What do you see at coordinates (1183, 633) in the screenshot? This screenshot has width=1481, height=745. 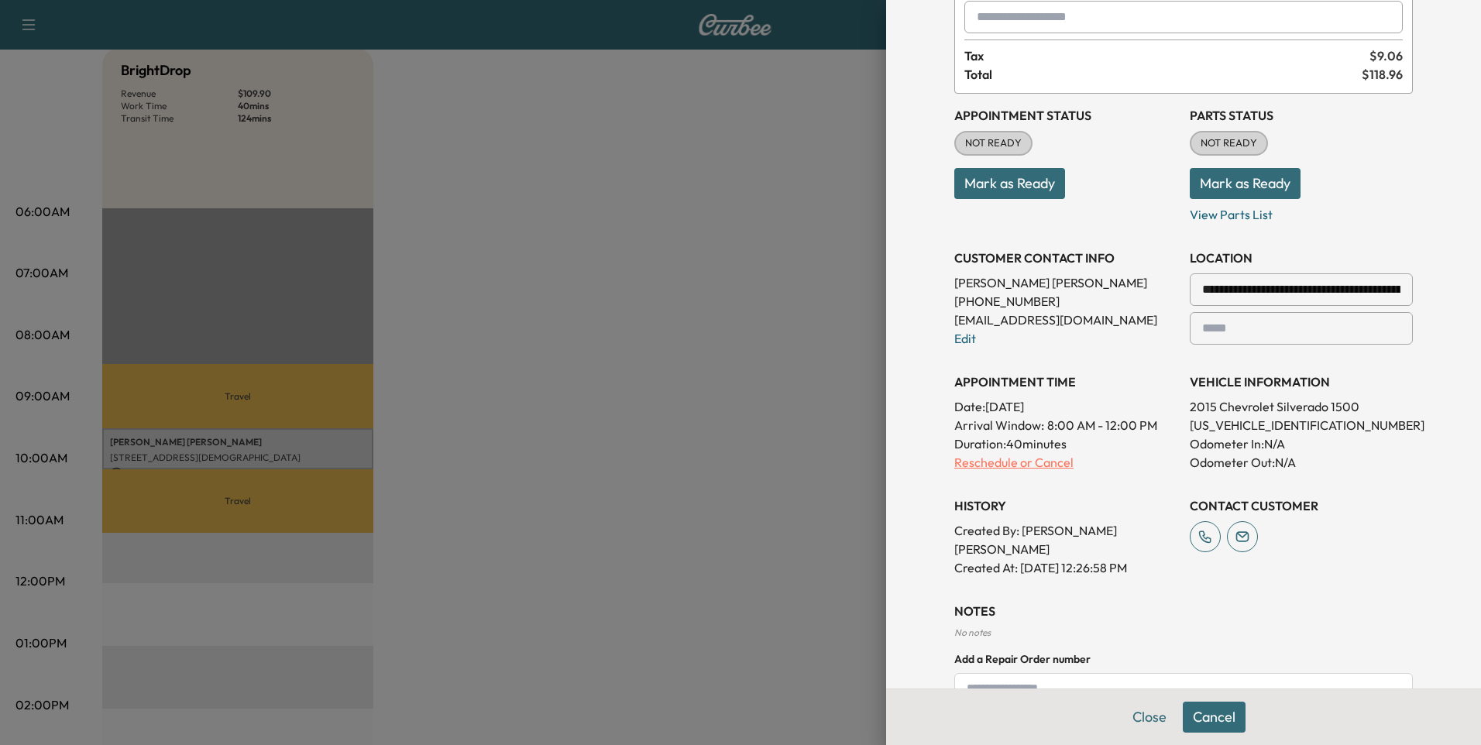 I see `div: No notes` at bounding box center [1183, 633].